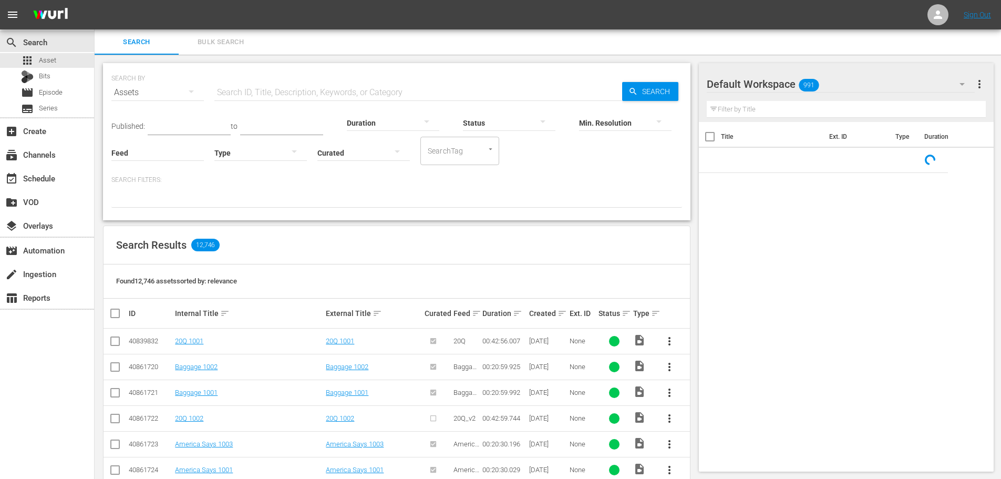  Describe the element at coordinates (977, 15) in the screenshot. I see `a: Sign Out` at that location.